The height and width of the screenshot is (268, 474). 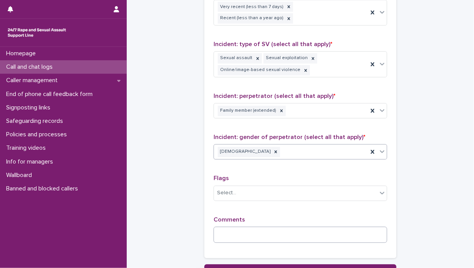 What do you see at coordinates (221, 179) in the screenshot?
I see `span: Flags` at bounding box center [221, 179].